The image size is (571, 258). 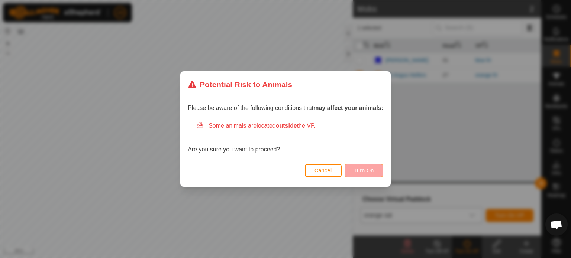 I want to click on div: Open chat, so click(x=556, y=225).